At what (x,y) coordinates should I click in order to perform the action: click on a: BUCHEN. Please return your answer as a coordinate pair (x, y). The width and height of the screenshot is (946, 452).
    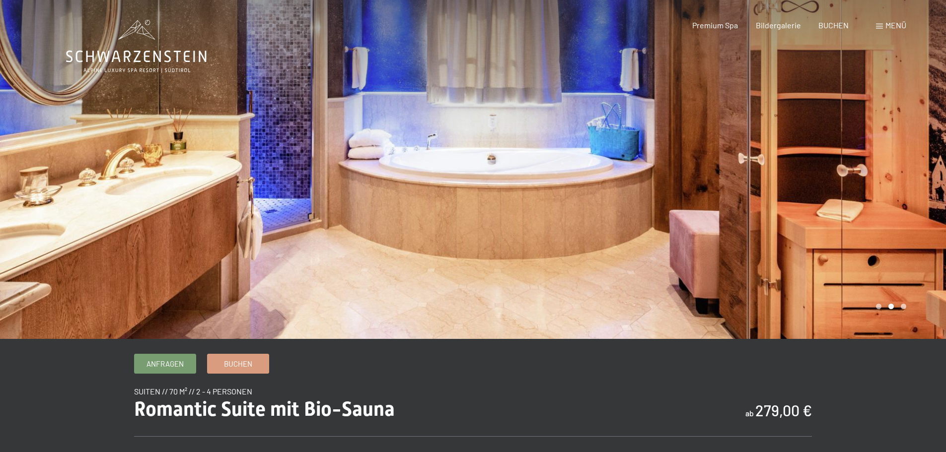
    Looking at the image, I should click on (833, 25).